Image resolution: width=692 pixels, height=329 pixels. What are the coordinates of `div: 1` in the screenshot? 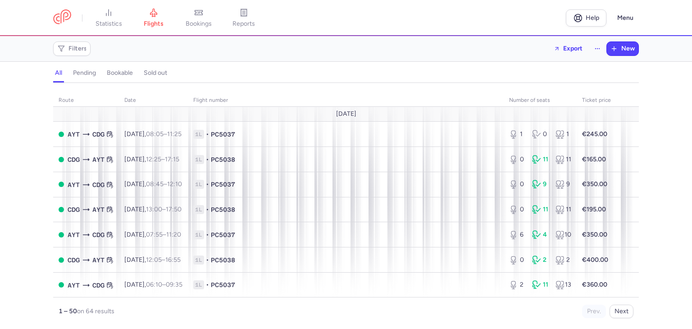 It's located at (563, 134).